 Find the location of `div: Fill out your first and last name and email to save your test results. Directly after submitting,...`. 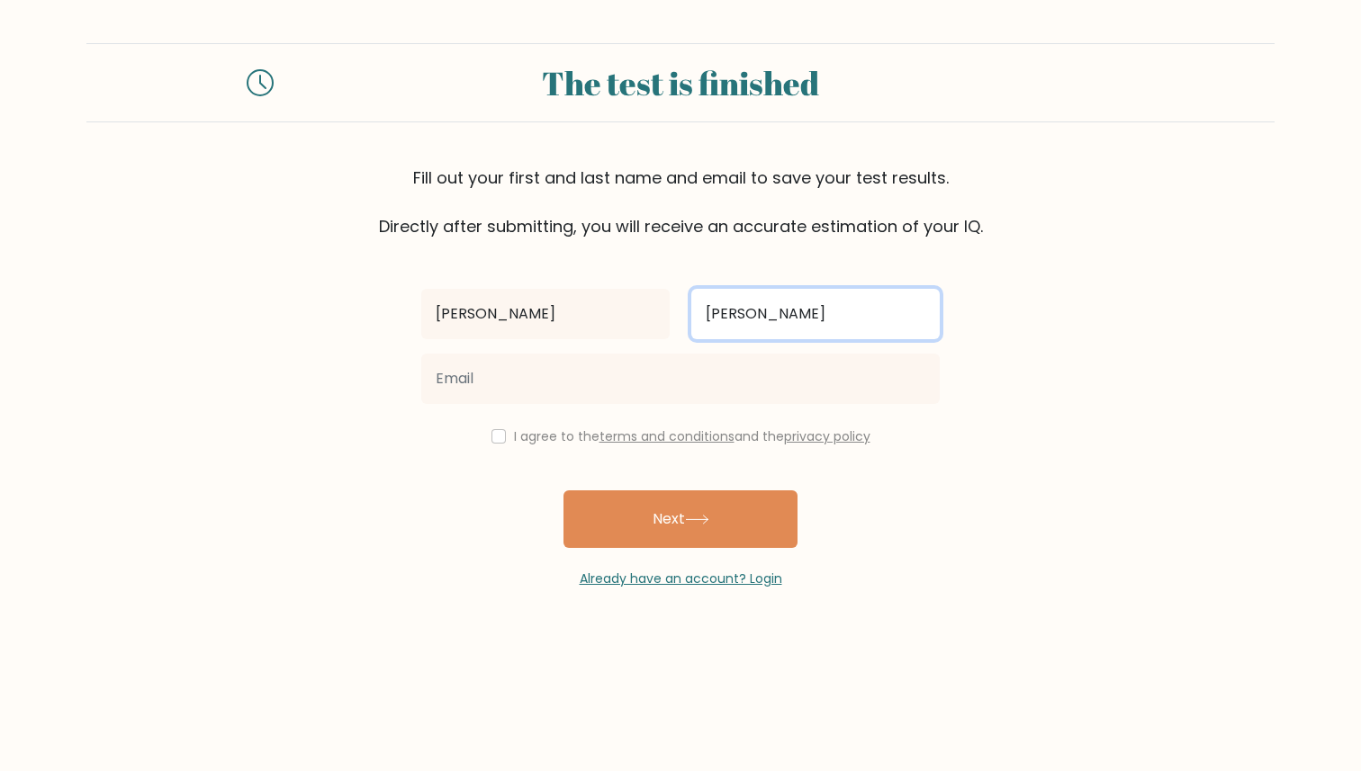

div: Fill out your first and last name and email to save your test results. Directly after submitting,... is located at coordinates (680, 202).